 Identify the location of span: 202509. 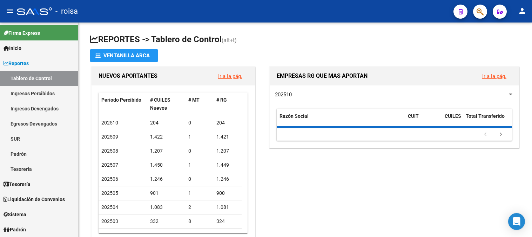
(110, 137).